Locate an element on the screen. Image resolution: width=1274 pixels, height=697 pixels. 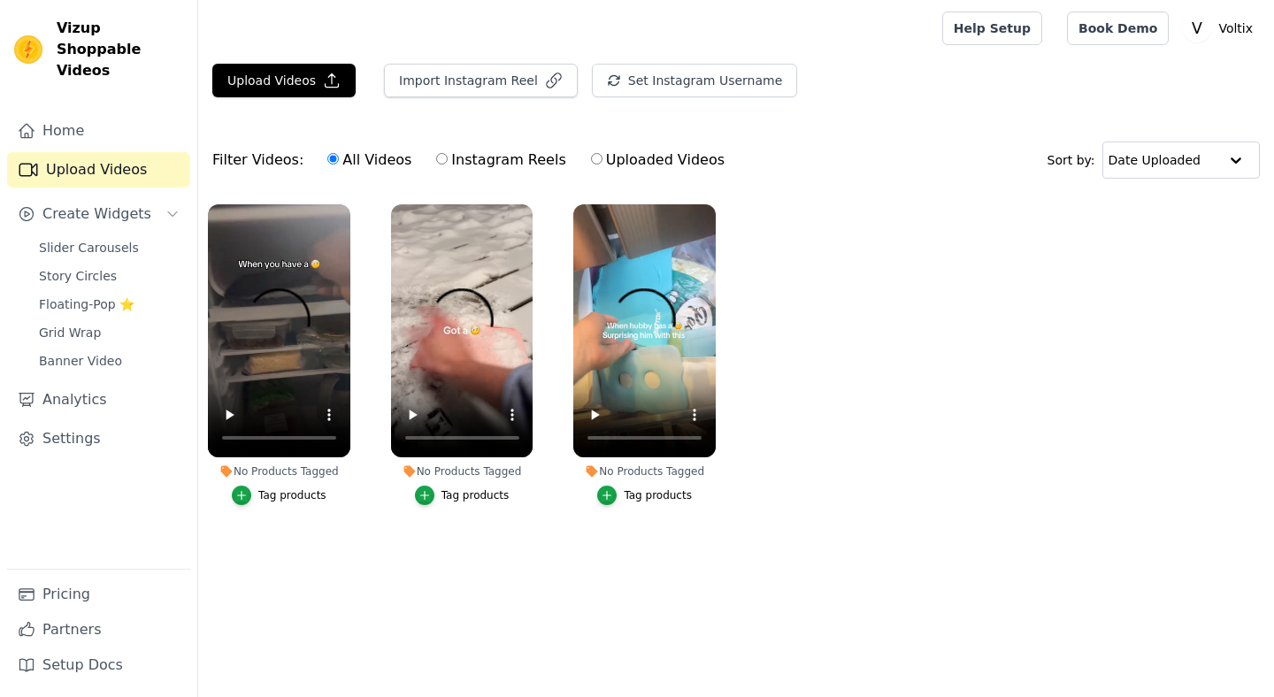
span: Grid Wrap is located at coordinates (70, 333).